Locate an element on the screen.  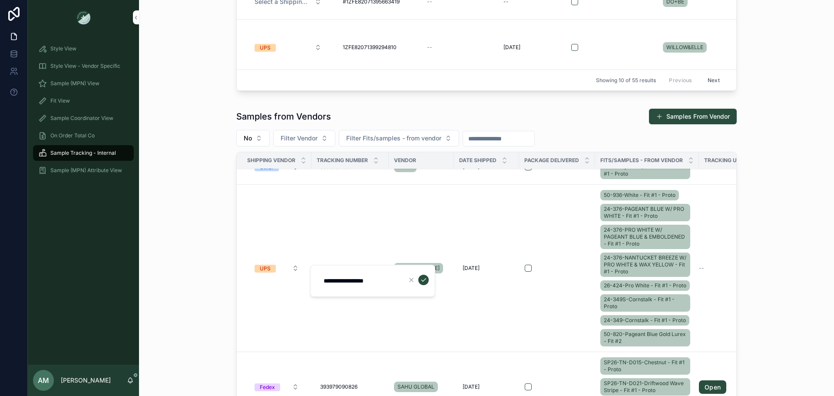
span: Date Shipped is located at coordinates (478, 160).